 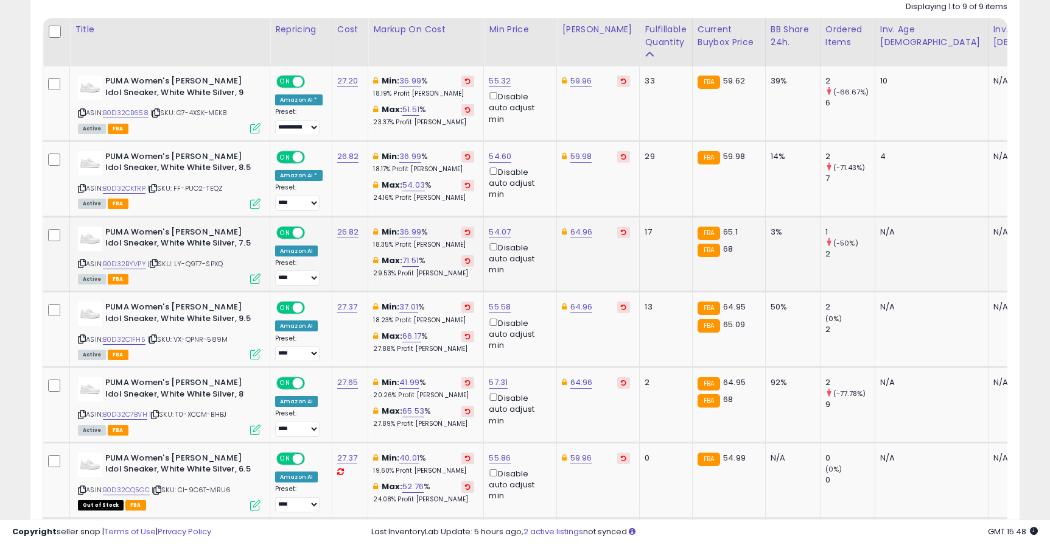 What do you see at coordinates (299, 175) in the screenshot?
I see `div: Amazon AI *` at bounding box center [299, 175].